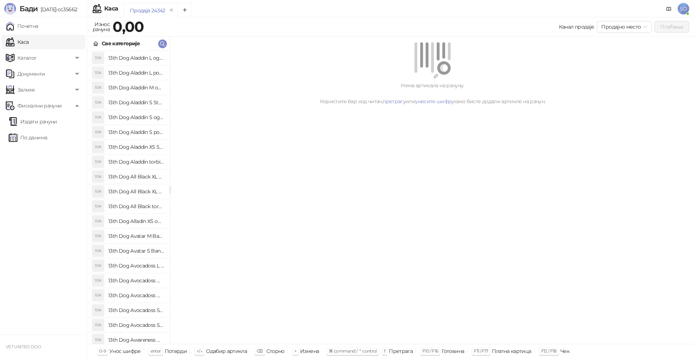 The width and height of the screenshot is (695, 358). Describe the element at coordinates (27, 58) in the screenshot. I see `span: Каталог` at that location.